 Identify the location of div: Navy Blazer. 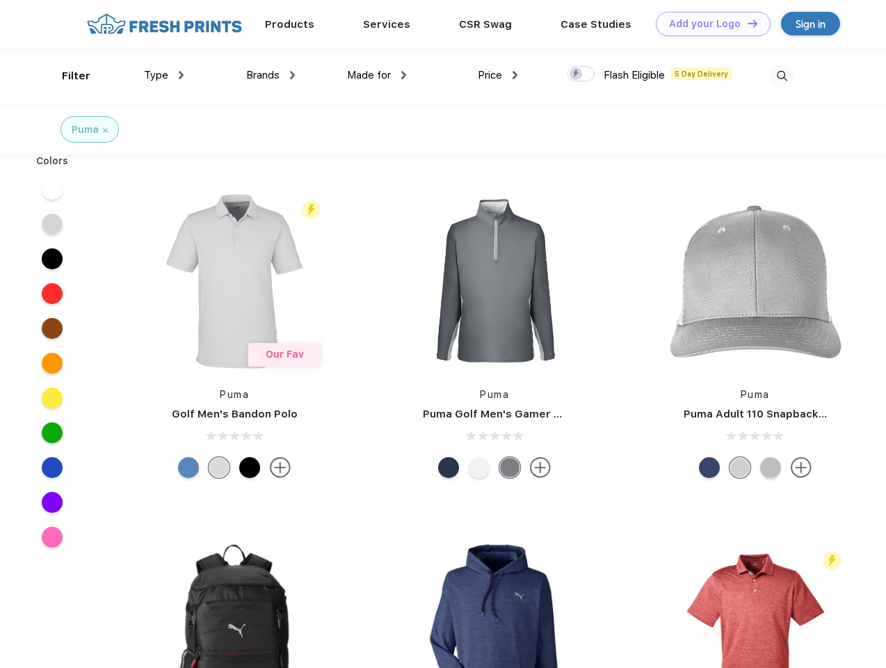
(449, 468).